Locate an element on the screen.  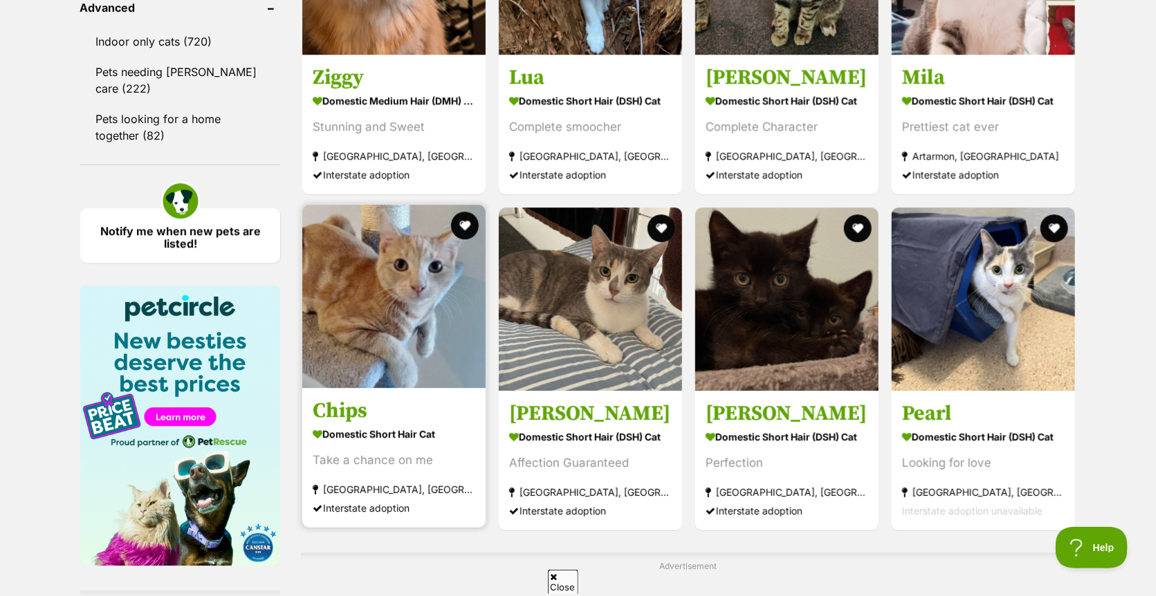
img: Pet Circle promo banner is located at coordinates (180, 425).